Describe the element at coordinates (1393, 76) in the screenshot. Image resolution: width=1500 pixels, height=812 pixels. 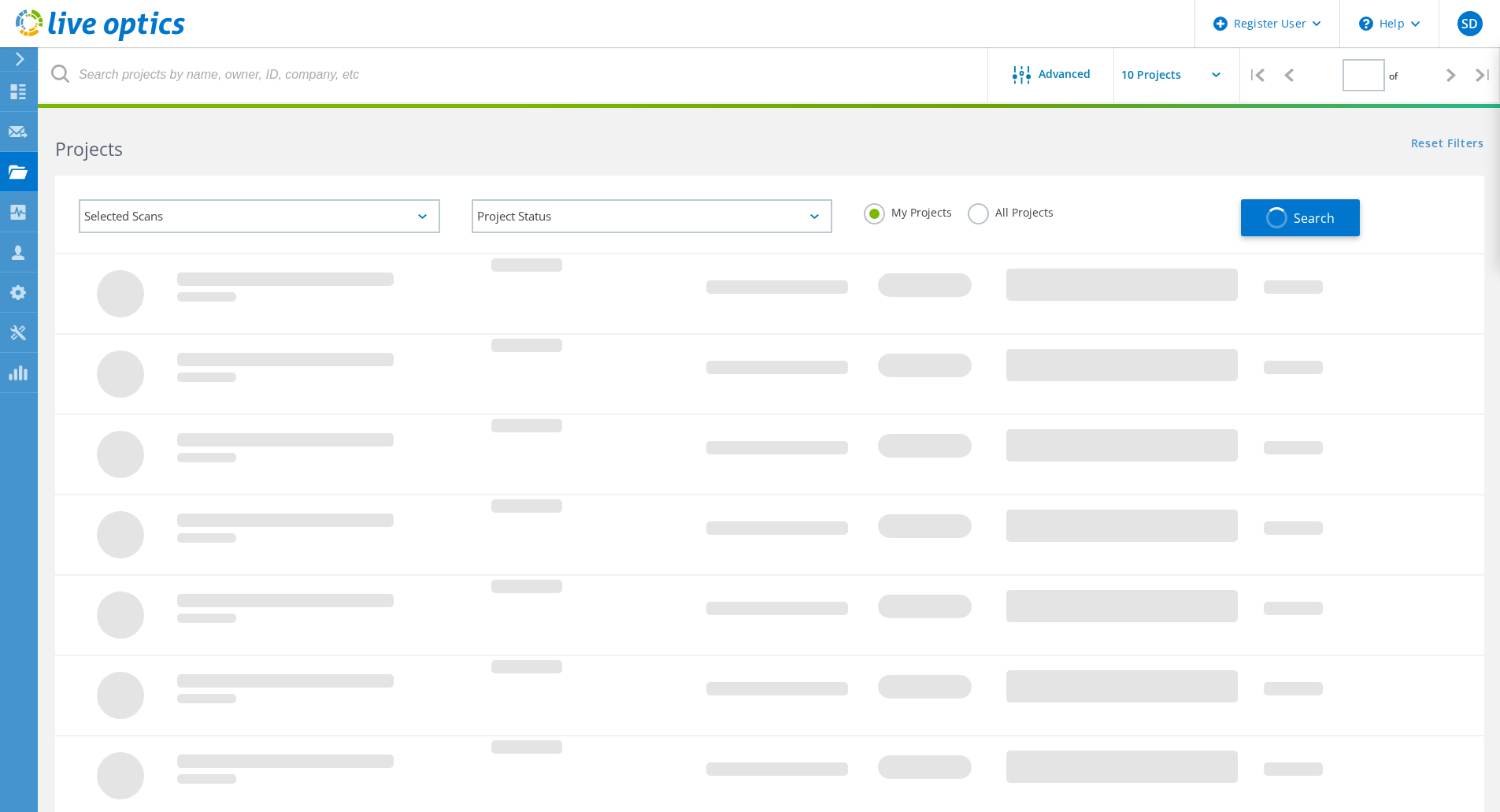
I see `span: of` at that location.